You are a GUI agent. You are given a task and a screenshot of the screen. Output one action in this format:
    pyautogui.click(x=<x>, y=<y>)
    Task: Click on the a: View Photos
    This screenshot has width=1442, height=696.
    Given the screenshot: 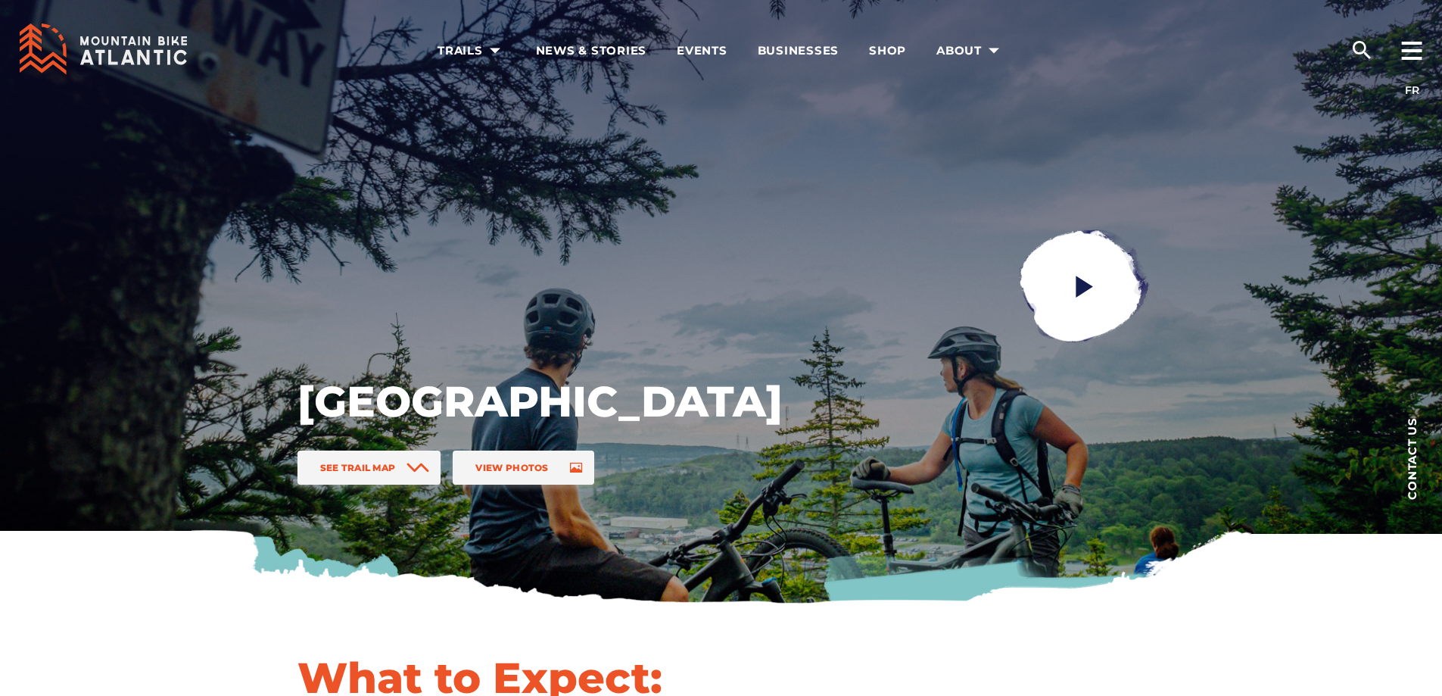 What is the action you would take?
    pyautogui.click(x=523, y=467)
    